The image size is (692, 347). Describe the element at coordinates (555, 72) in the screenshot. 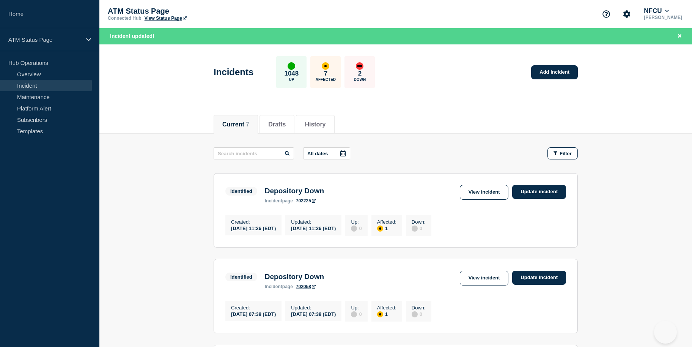

I see `a: Add incident` at that location.